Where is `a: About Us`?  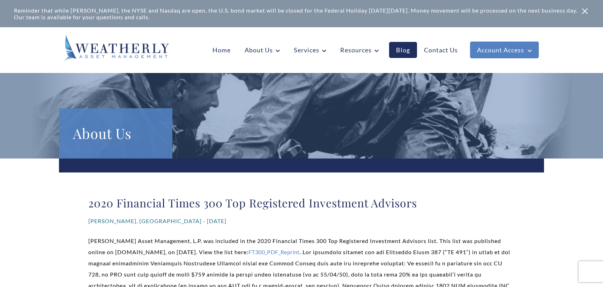
a: About Us is located at coordinates (262, 50).